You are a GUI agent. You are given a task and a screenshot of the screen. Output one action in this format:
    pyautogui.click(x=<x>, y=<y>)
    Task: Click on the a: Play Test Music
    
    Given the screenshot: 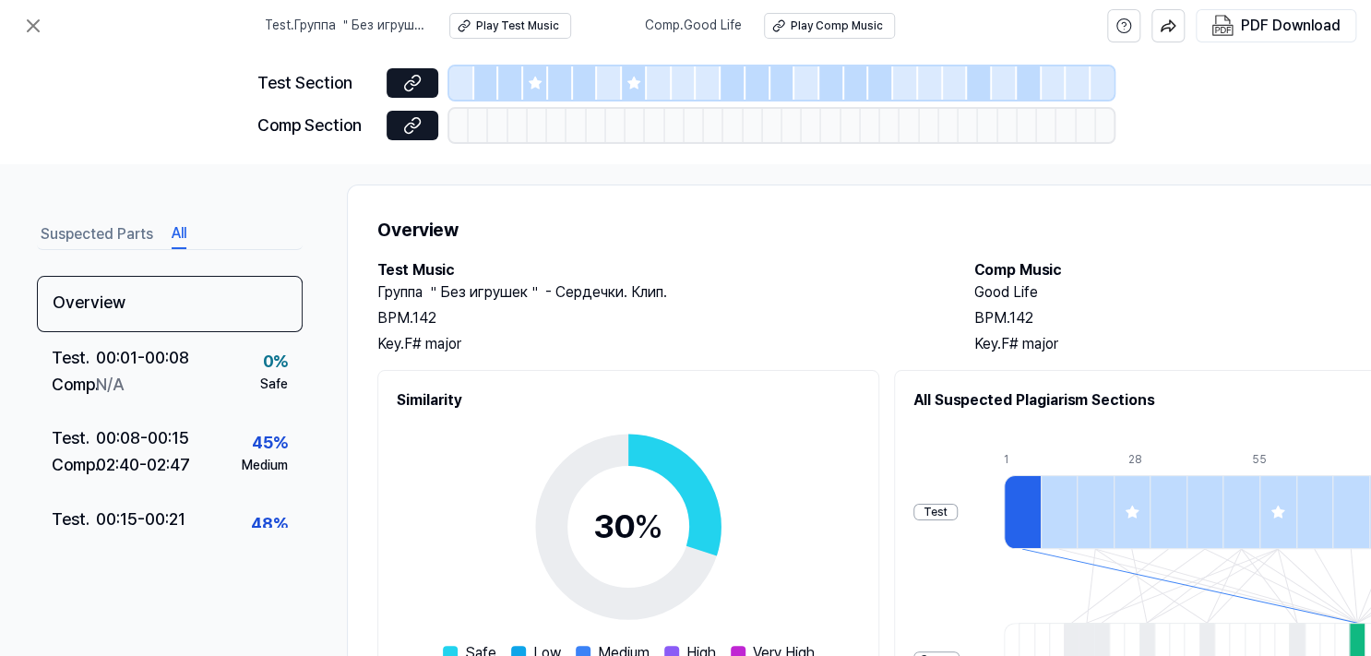 What is the action you would take?
    pyautogui.click(x=510, y=26)
    